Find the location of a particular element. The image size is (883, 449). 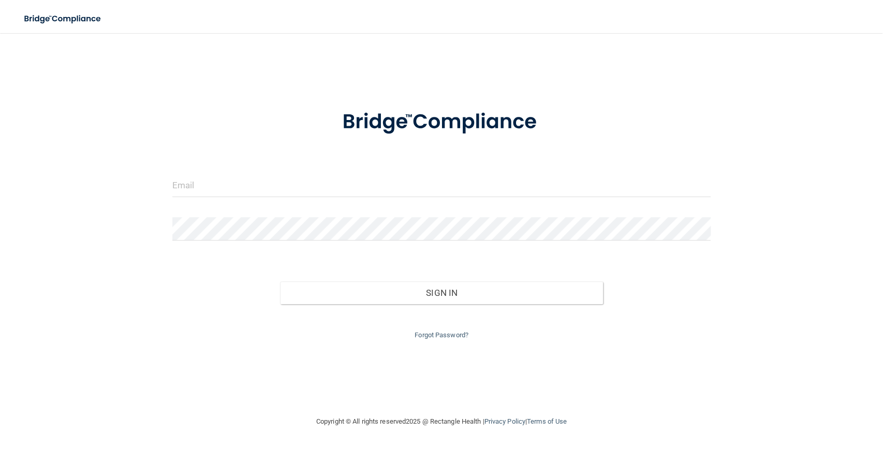

a: Forgot Password? is located at coordinates (442, 335).